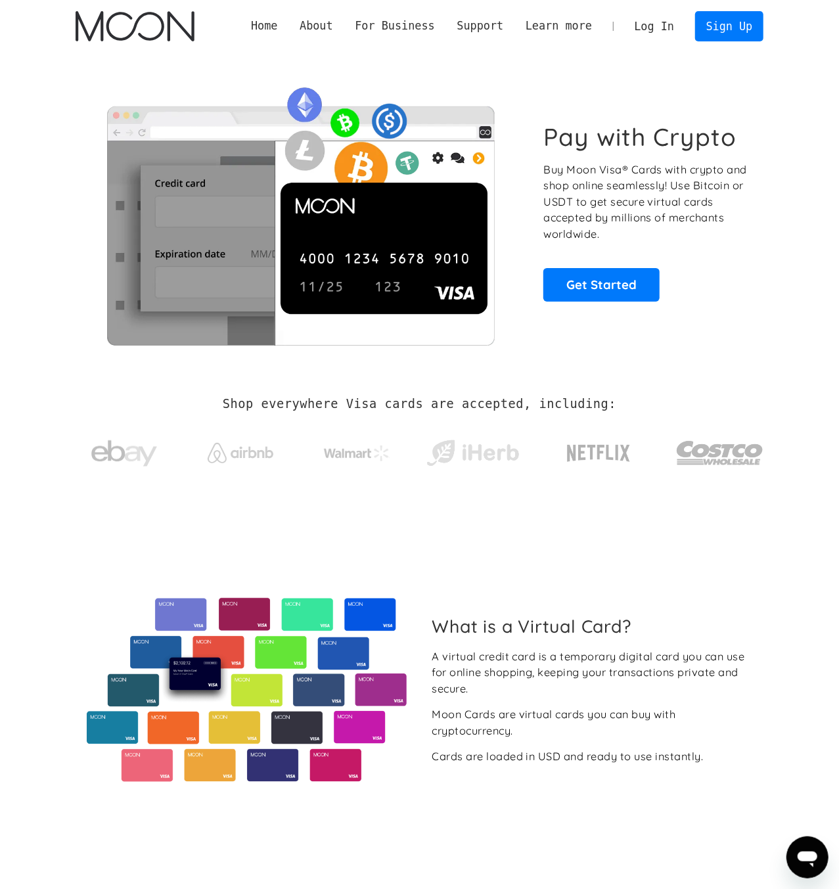 This screenshot has width=839, height=889. I want to click on img: Virtual cards from Moon, so click(246, 690).